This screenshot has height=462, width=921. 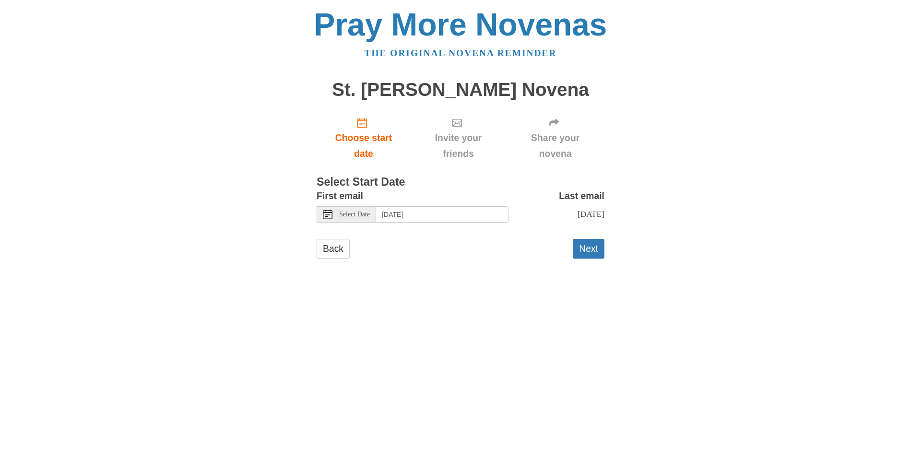 I want to click on label: Last email, so click(x=582, y=196).